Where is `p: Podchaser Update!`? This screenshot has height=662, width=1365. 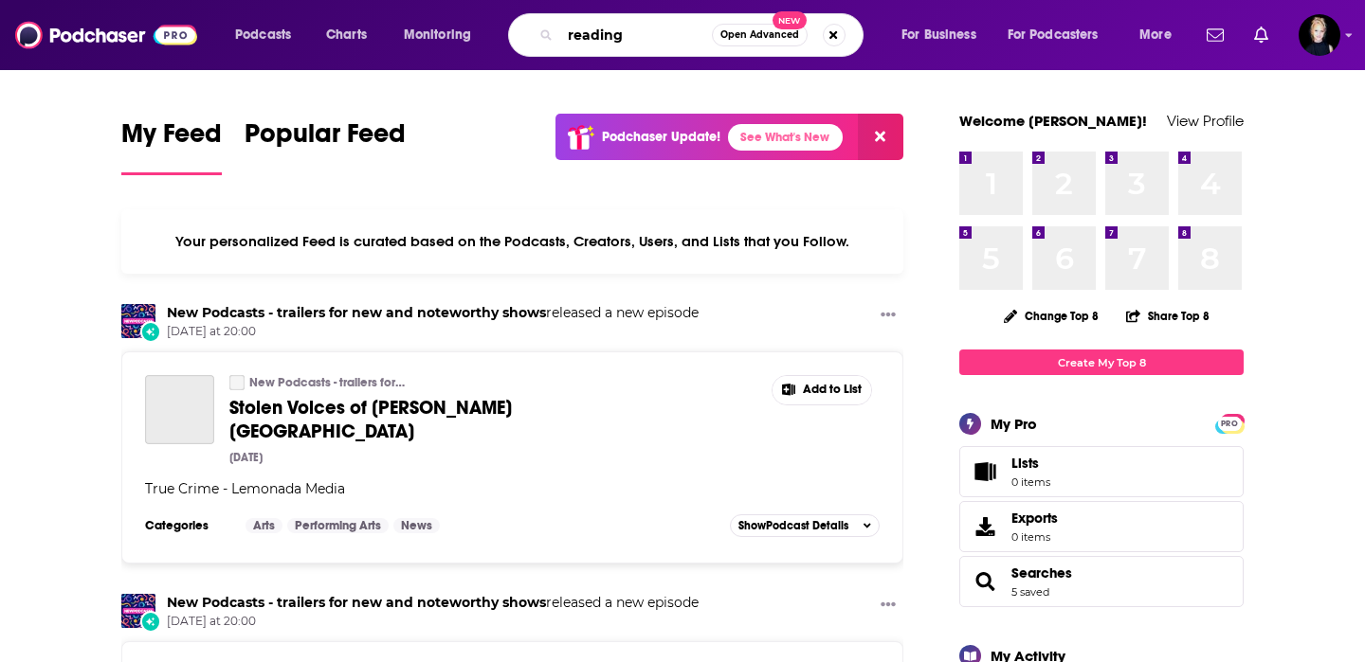 p: Podchaser Update! is located at coordinates (661, 136).